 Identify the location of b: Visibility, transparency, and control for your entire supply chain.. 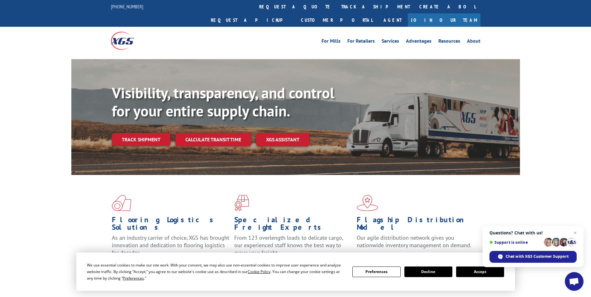
(223, 102).